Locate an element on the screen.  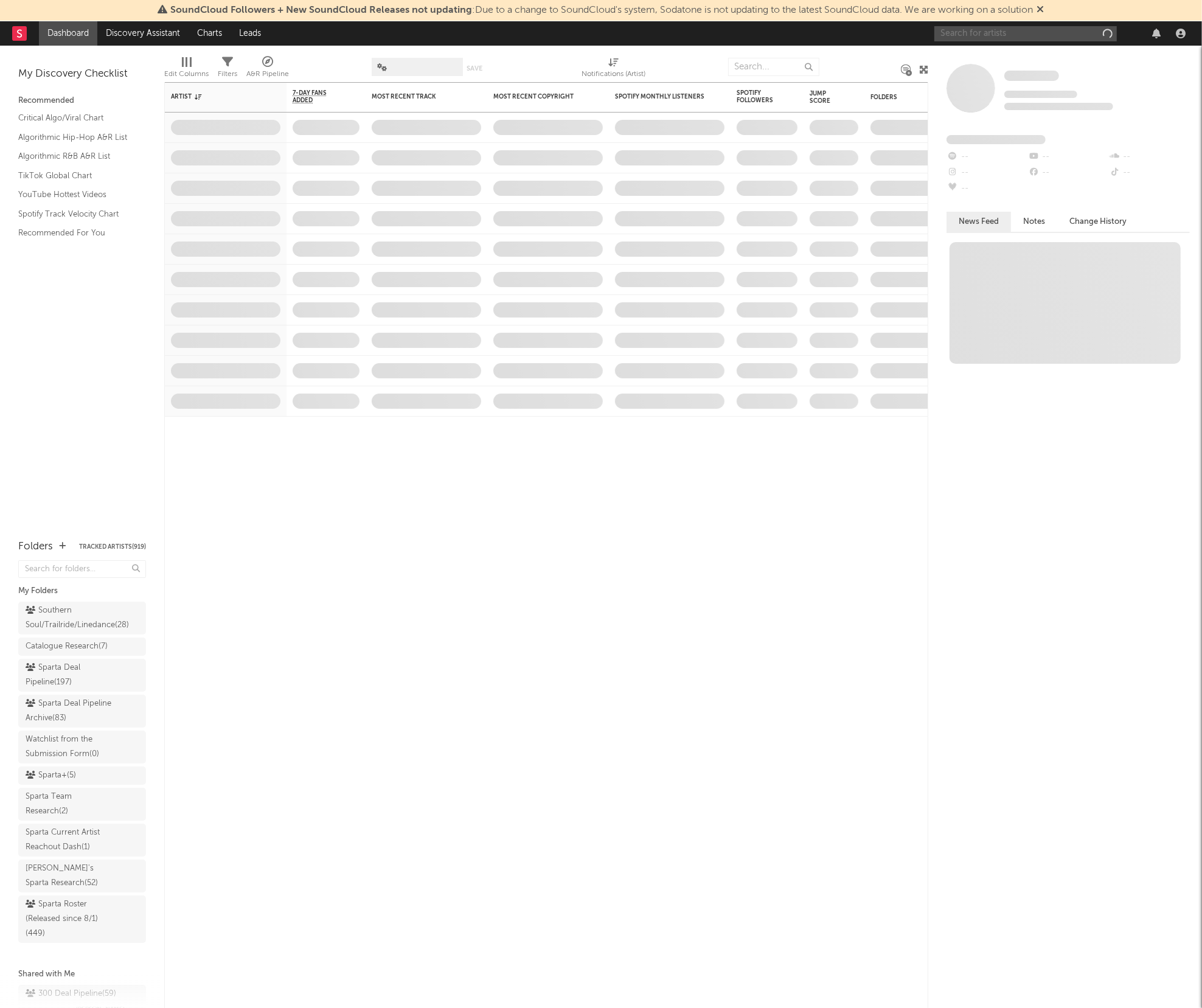
div: Spotify Followers is located at coordinates (758, 97).